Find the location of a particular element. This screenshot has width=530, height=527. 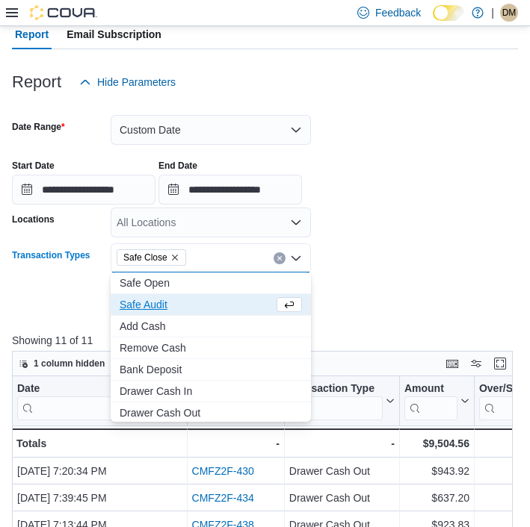

label: Transaction Types is located at coordinates (51, 255).